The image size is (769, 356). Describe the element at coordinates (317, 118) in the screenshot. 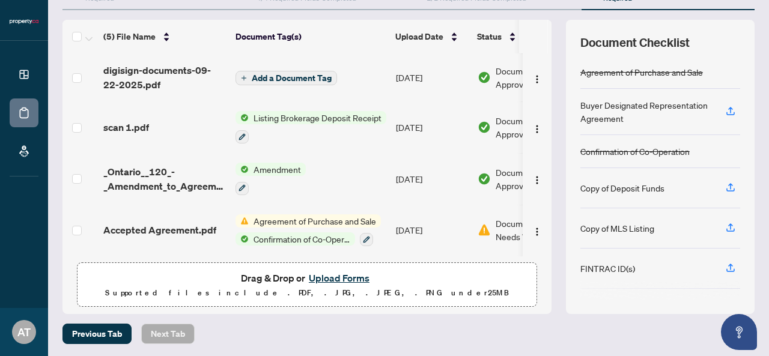

I see `span: Listing Brokerage Deposit Receipt` at that location.